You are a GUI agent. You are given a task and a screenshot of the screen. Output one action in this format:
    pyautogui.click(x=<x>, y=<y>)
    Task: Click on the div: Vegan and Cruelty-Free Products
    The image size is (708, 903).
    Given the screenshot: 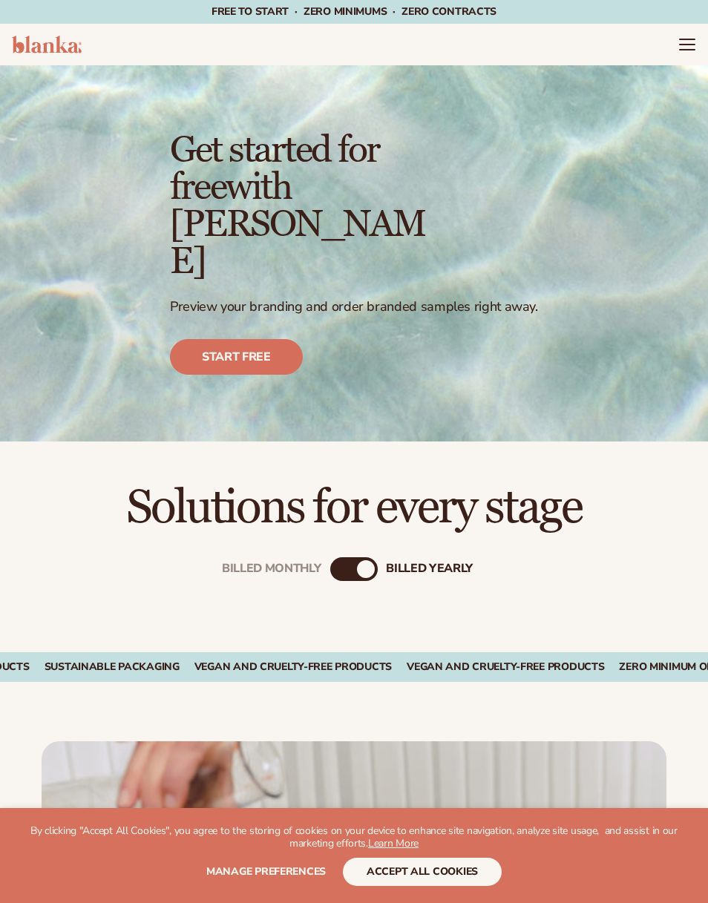 What is the action you would take?
    pyautogui.click(x=505, y=667)
    